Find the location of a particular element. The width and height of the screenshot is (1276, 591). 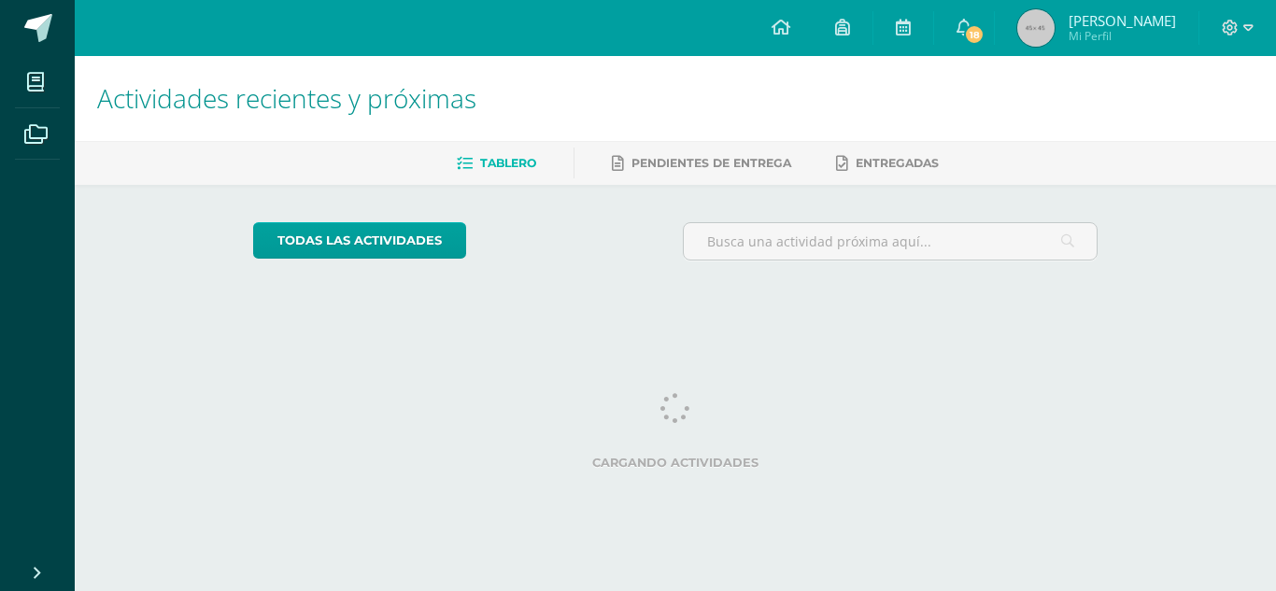

span: Actividades recientes y próximas is located at coordinates (287, 98).